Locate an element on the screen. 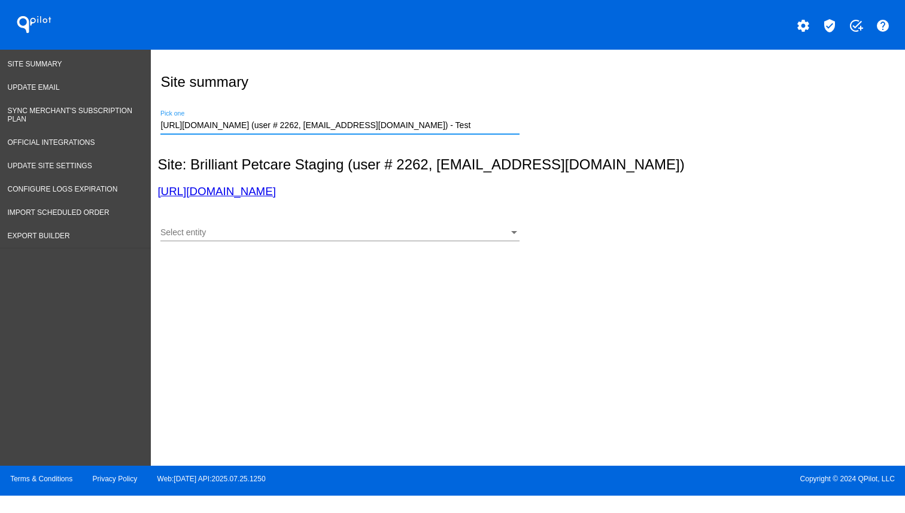  span: Update Email is located at coordinates (34, 87).